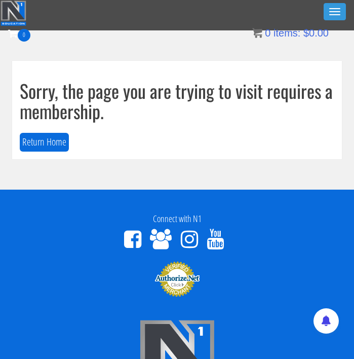 The image size is (354, 359). Describe the element at coordinates (177, 219) in the screenshot. I see `h4: Connect with N1` at that location.